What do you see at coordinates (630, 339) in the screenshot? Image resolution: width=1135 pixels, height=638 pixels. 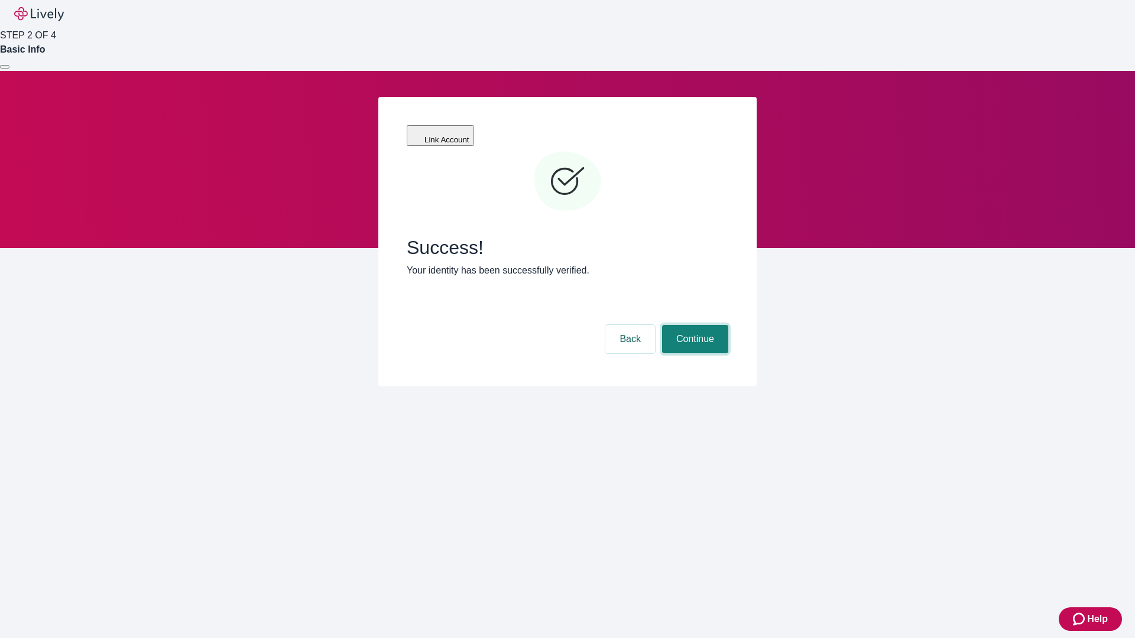 I see `button: Back` at bounding box center [630, 339].